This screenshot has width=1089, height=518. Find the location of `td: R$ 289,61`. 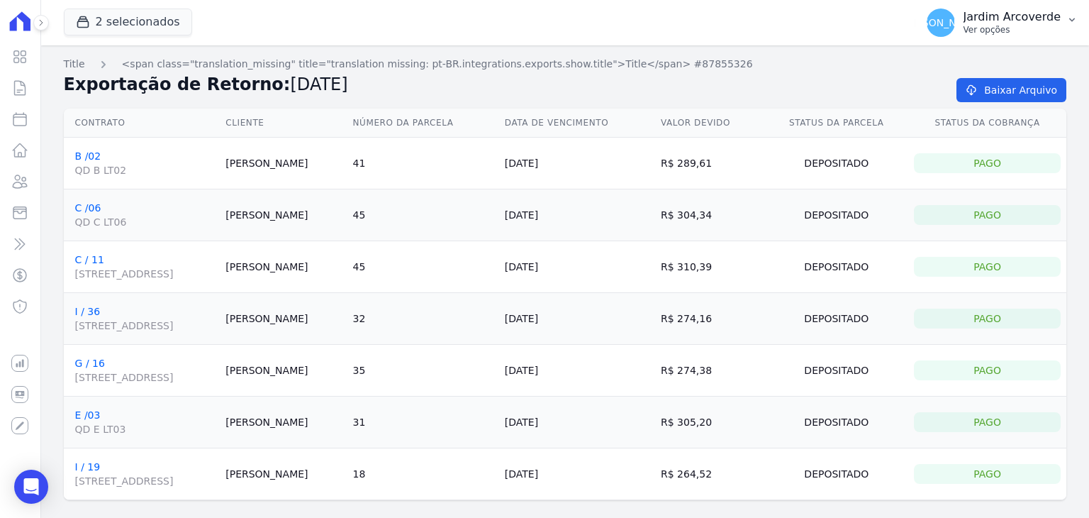

td: R$ 289,61 is located at coordinates (710, 163).